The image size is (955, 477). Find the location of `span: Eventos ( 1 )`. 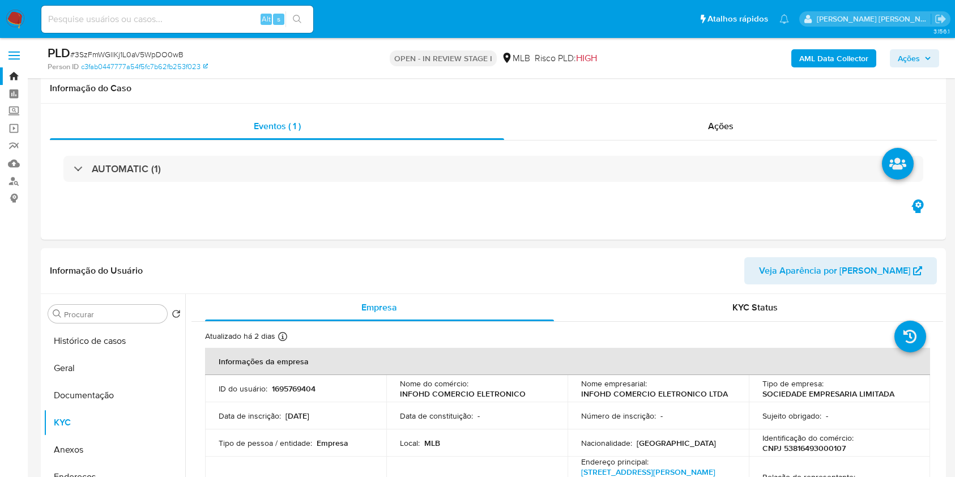

span: Eventos ( 1 ) is located at coordinates (277, 126).